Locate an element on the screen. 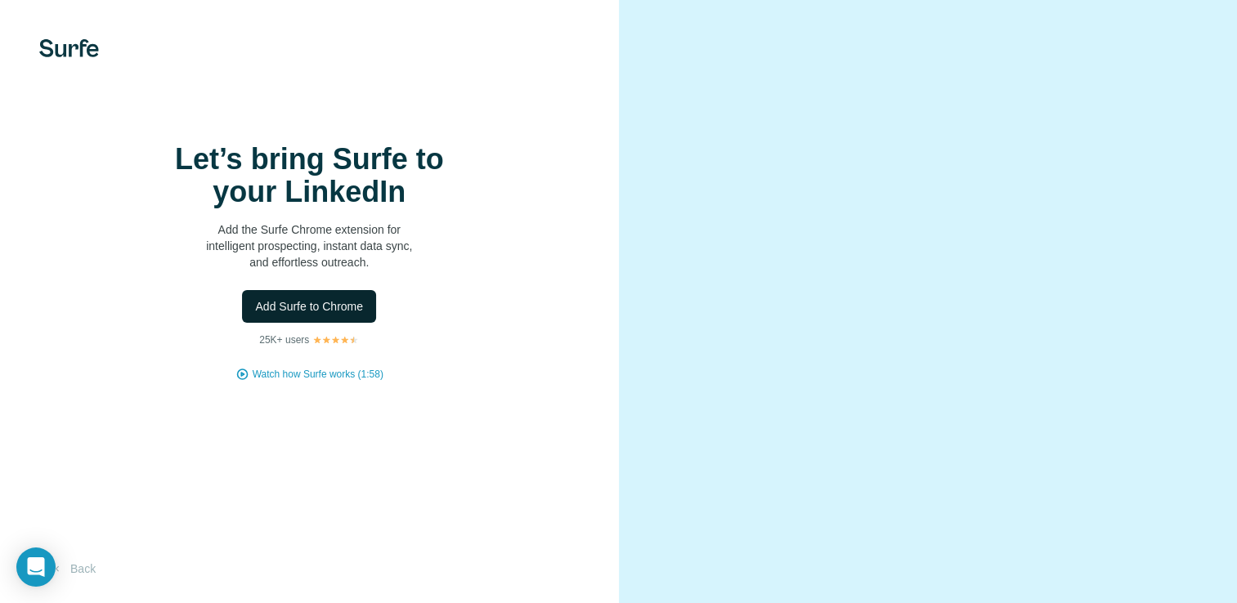  span: Watch how Surfe works (1:58) is located at coordinates (318, 374).